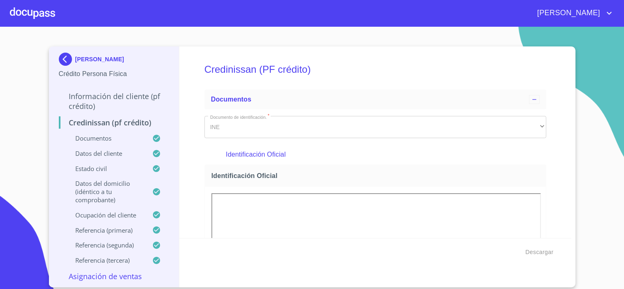  What do you see at coordinates (114, 123) in the screenshot?
I see `p: Credinissan (PF crédito)` at bounding box center [114, 123].